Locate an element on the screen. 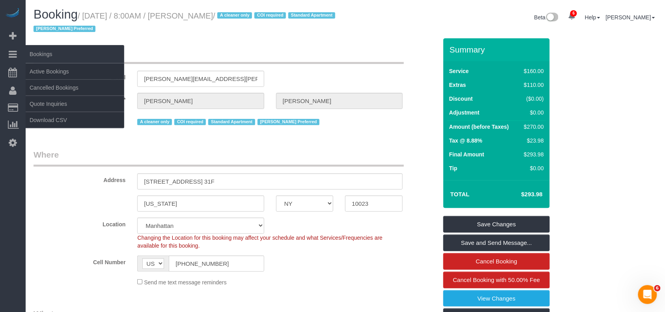 The height and width of the screenshot is (312, 665). div: $110.00 is located at coordinates (533, 85).